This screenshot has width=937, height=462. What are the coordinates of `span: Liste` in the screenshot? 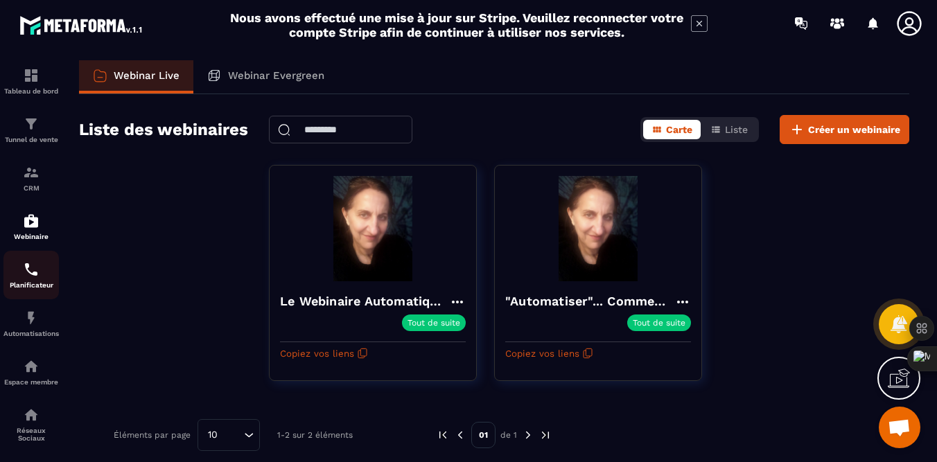 It's located at (736, 130).